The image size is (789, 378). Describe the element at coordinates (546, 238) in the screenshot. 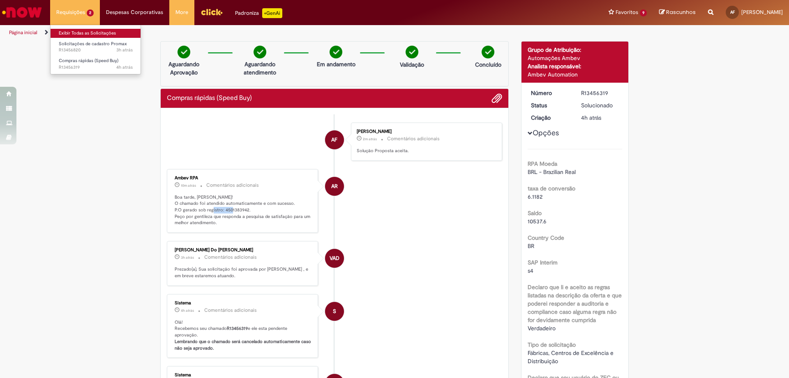

I see `b: Country Code` at that location.